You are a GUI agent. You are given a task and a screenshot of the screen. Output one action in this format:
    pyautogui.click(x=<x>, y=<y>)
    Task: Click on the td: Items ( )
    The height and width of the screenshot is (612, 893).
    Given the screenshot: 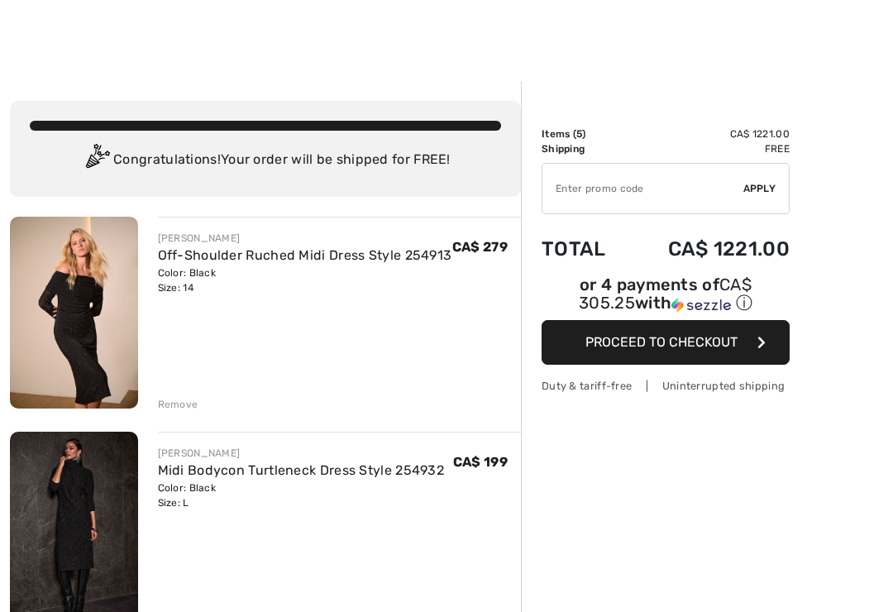 What is the action you would take?
    pyautogui.click(x=584, y=134)
    